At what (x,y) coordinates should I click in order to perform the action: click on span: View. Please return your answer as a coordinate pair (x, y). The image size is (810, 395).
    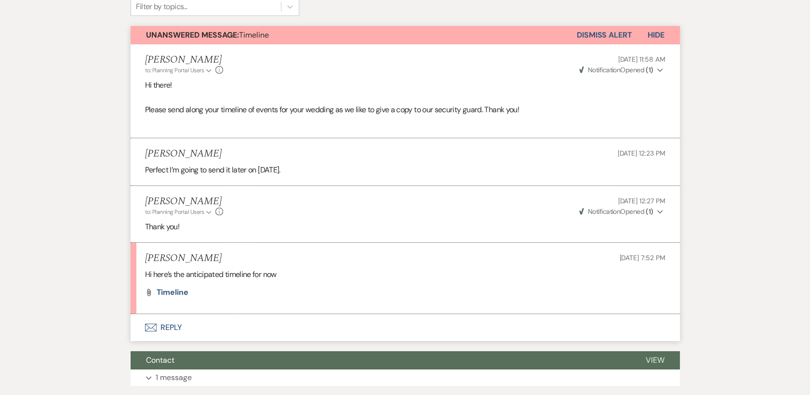
    Looking at the image, I should click on (655, 360).